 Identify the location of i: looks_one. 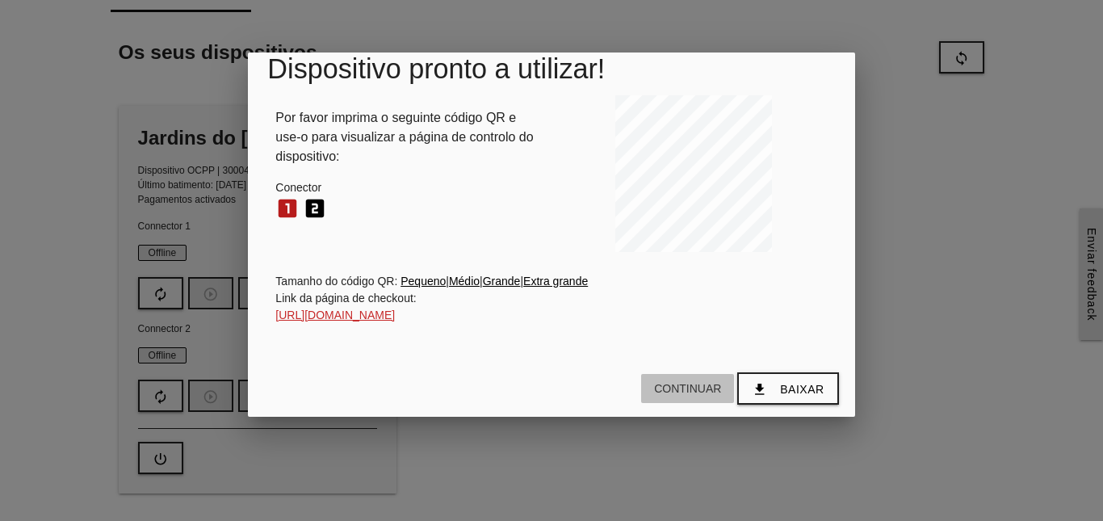
(287, 208).